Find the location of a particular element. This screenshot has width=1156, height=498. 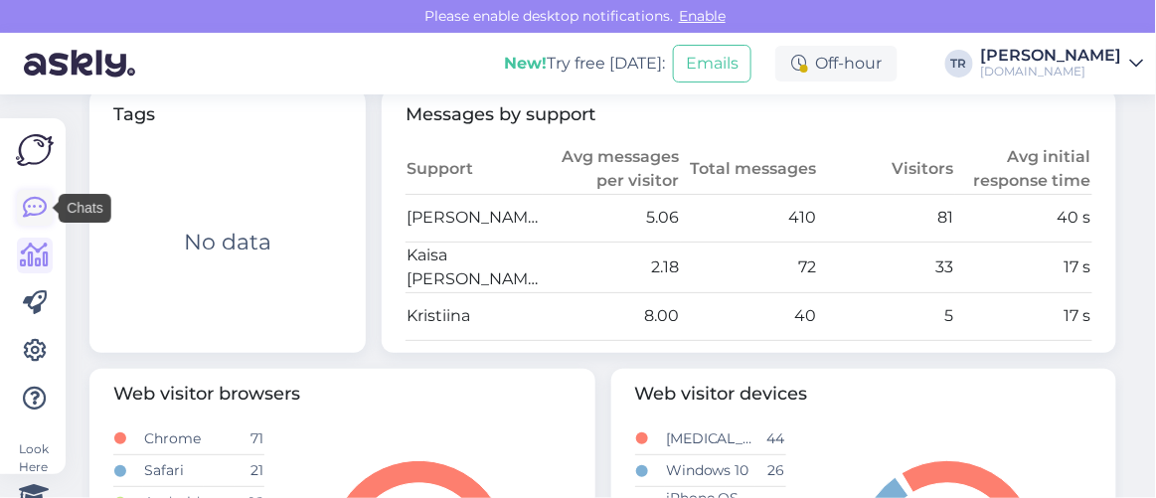

div: Off-hour is located at coordinates (836, 64).